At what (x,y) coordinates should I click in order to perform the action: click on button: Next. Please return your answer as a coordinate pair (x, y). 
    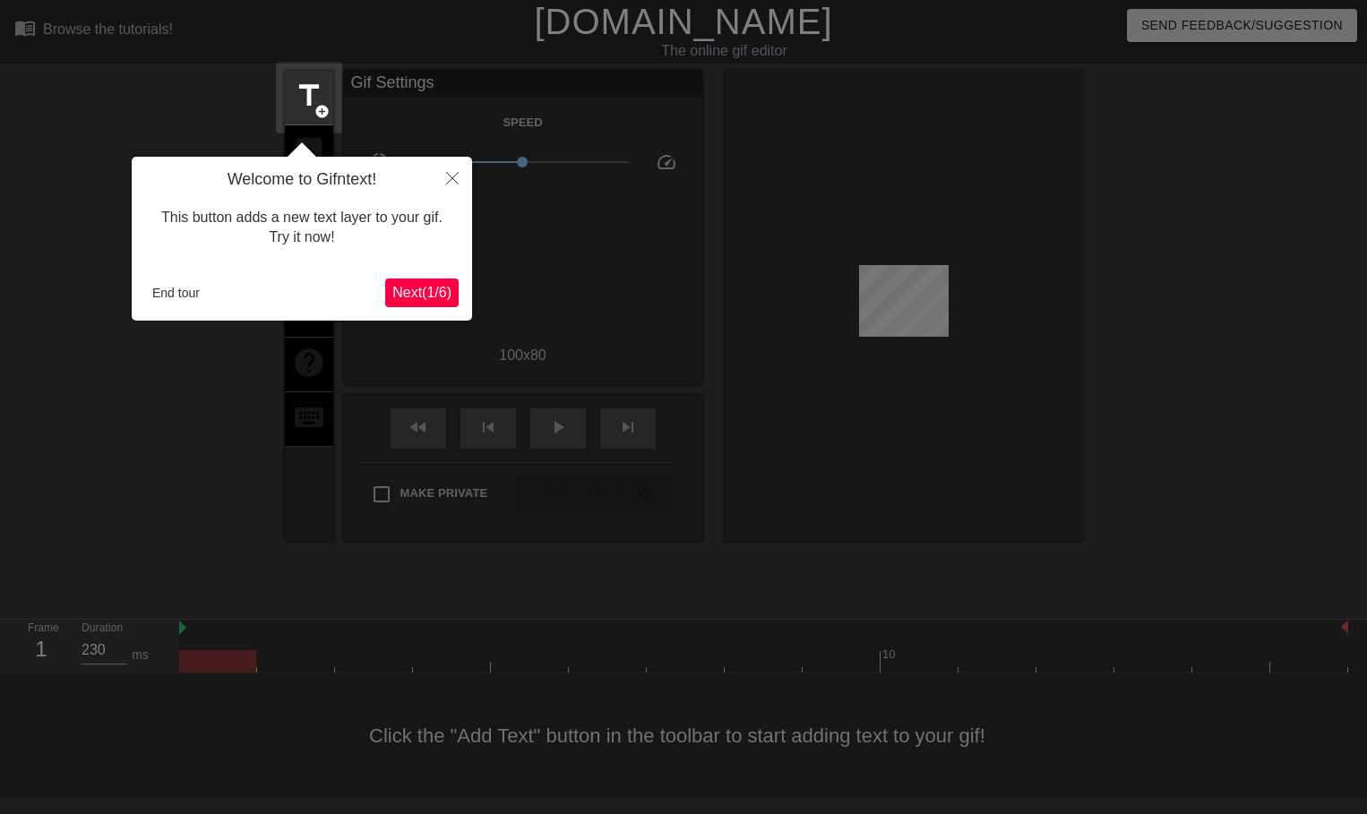
    Looking at the image, I should click on (422, 293).